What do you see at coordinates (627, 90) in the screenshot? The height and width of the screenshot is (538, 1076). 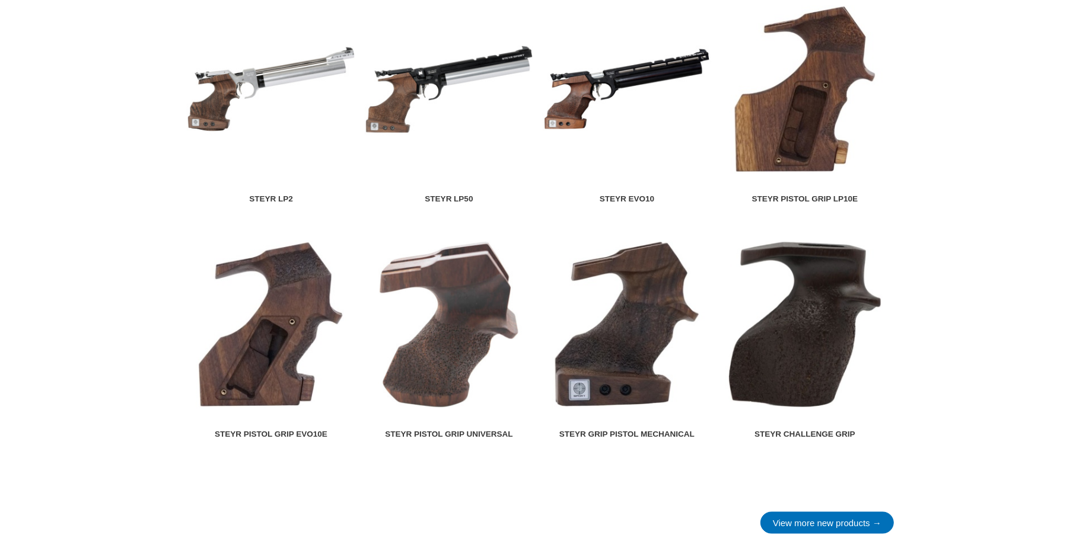 I see `img: Steyr EVO10` at bounding box center [627, 90].